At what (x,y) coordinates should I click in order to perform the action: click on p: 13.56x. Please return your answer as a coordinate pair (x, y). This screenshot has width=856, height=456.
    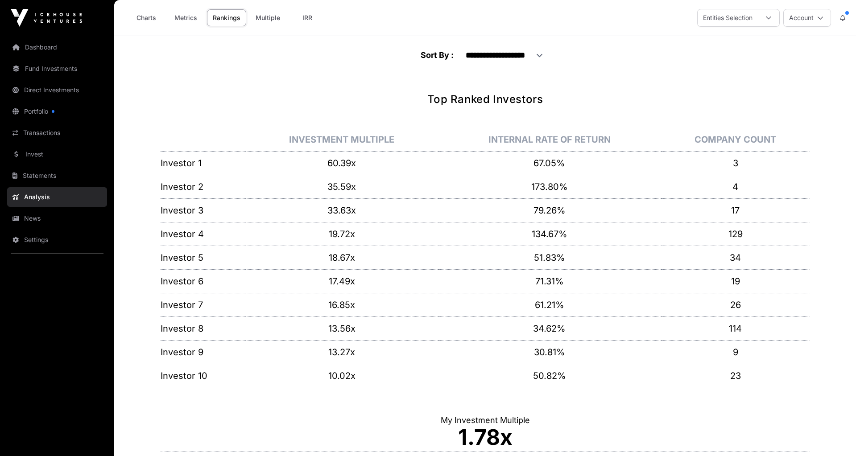
    Looking at the image, I should click on (342, 329).